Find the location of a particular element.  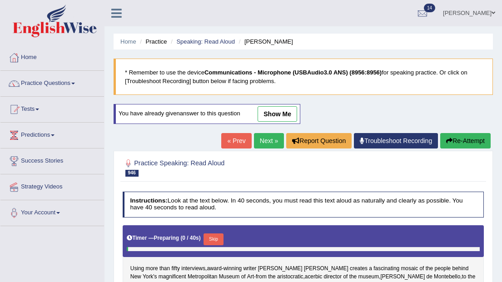

a: Your Account is located at coordinates (52, 212).